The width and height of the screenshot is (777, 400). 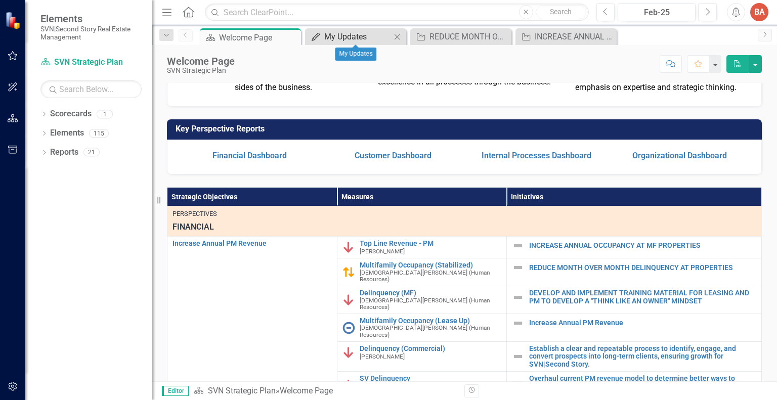 I want to click on span: Search, so click(x=561, y=12).